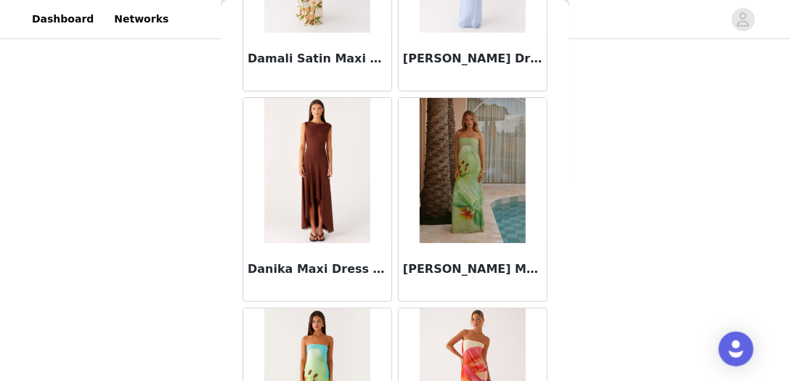 The height and width of the screenshot is (381, 790). What do you see at coordinates (743, 20) in the screenshot?
I see `div: avatar` at bounding box center [743, 20].